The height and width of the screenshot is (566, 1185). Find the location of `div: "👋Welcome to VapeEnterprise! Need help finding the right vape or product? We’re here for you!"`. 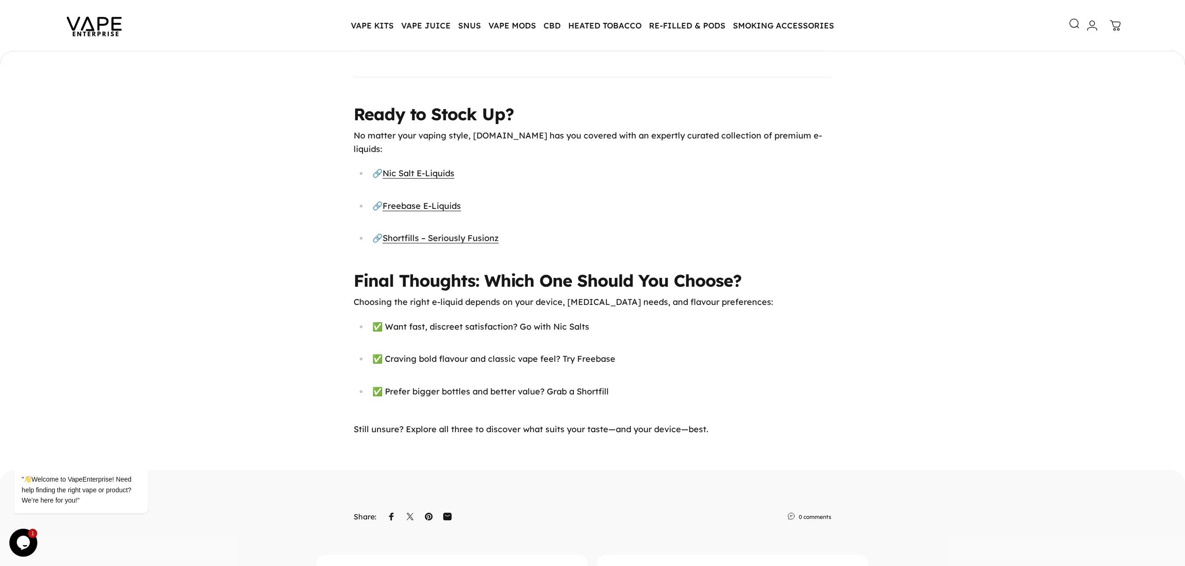

div: "👋Welcome to VapeEnterprise! Need help finding the right vape or product? We’re here for you!" is located at coordinates (84, 108).